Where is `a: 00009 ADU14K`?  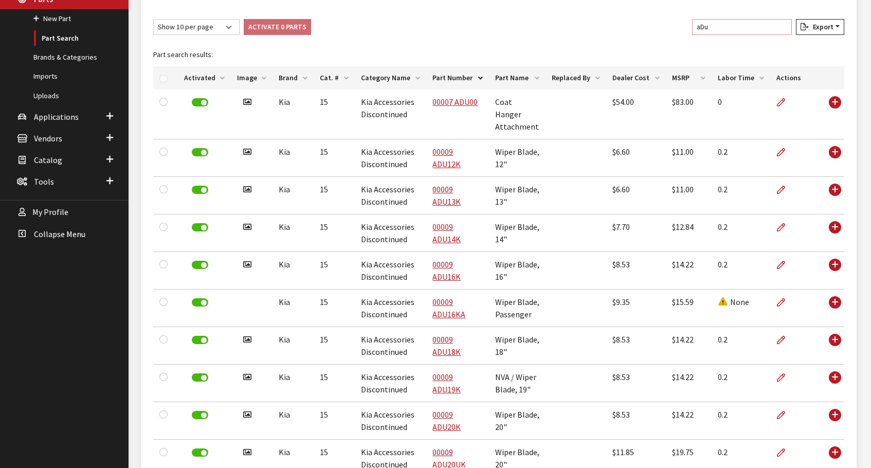 a: 00009 ADU14K is located at coordinates (446, 233).